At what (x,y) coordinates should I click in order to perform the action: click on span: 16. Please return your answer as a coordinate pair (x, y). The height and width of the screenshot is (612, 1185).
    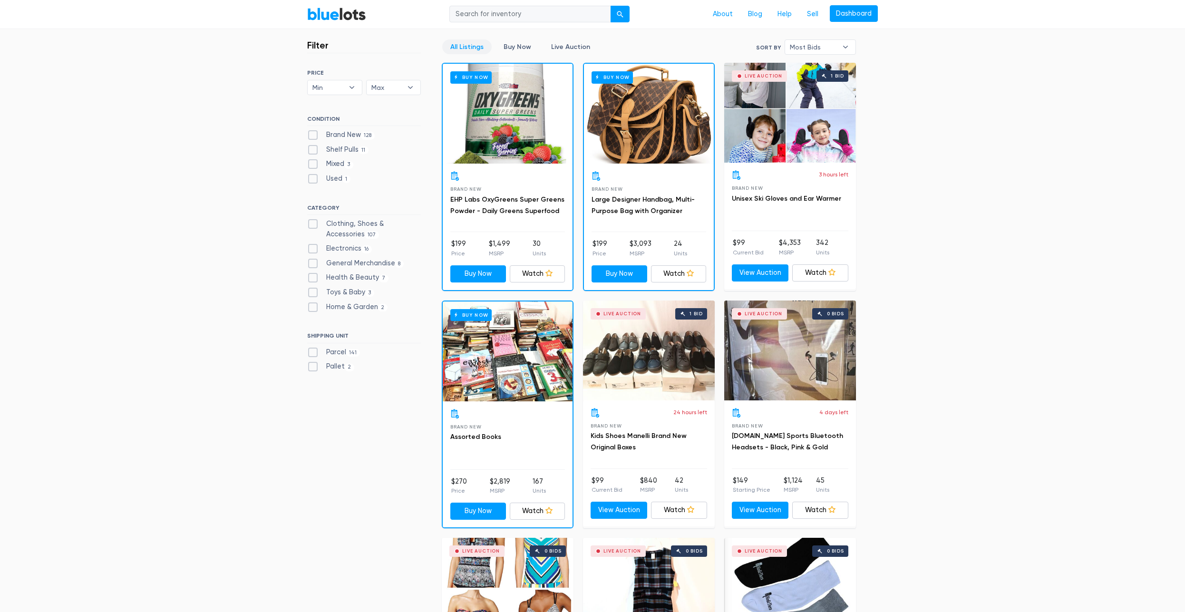
    Looking at the image, I should click on (367, 249).